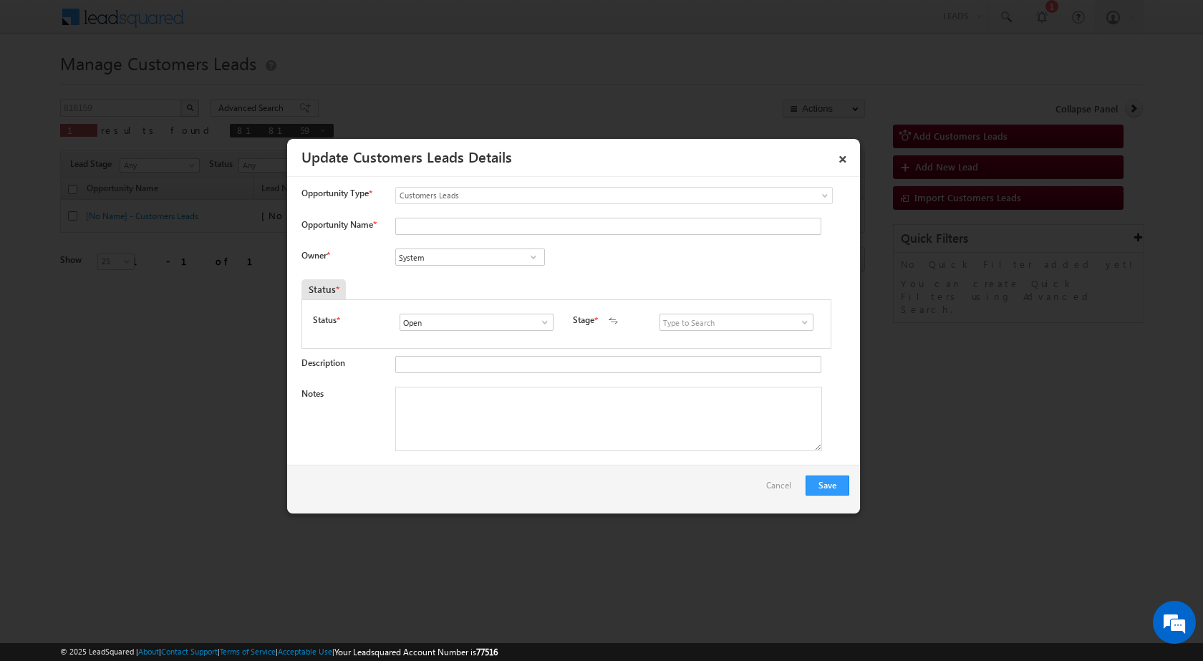 Image resolution: width=1203 pixels, height=661 pixels. What do you see at coordinates (305, 651) in the screenshot?
I see `a: Acceptable Use` at bounding box center [305, 651].